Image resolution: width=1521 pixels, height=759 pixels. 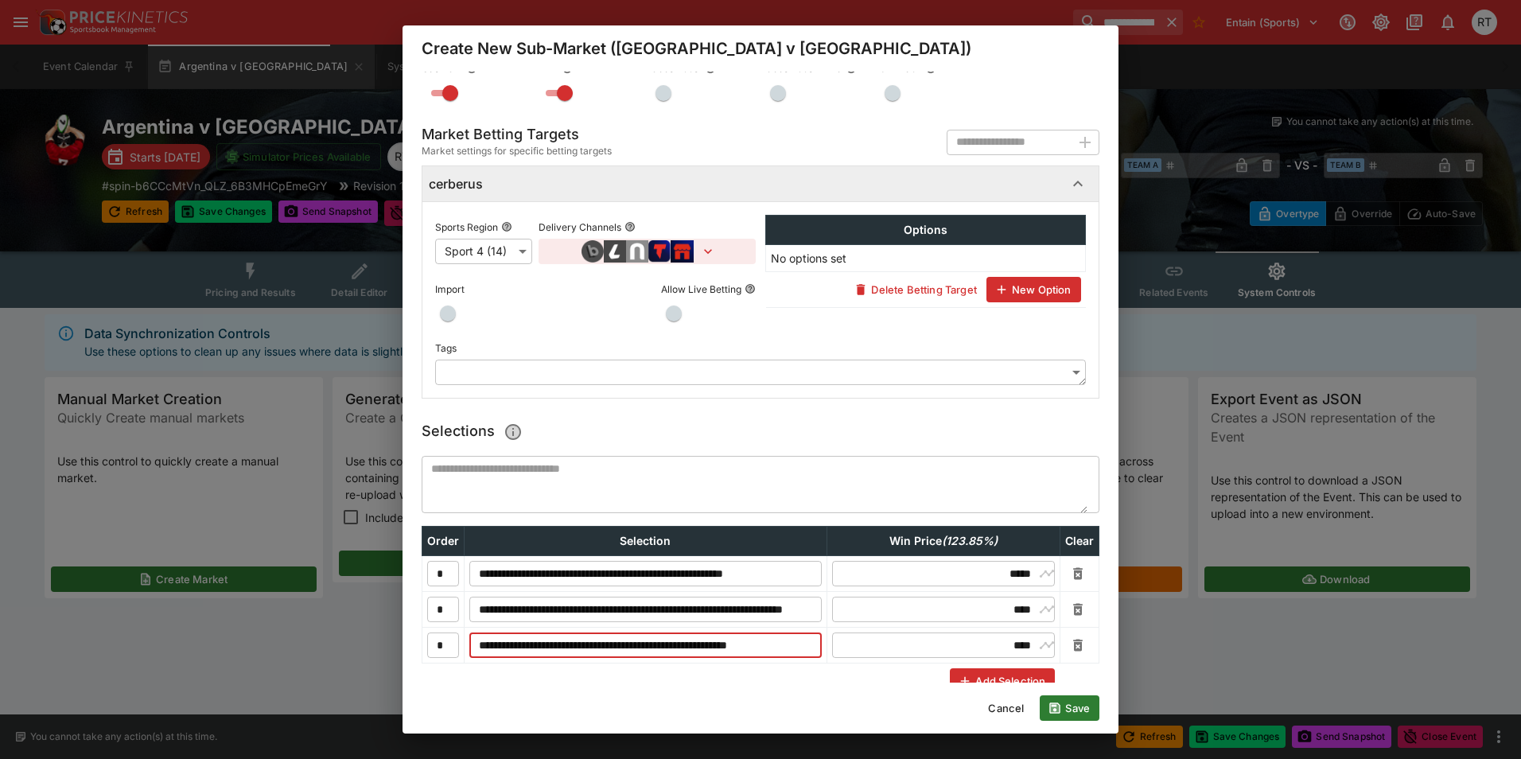 I want to click on h6: cerberus, so click(x=456, y=184).